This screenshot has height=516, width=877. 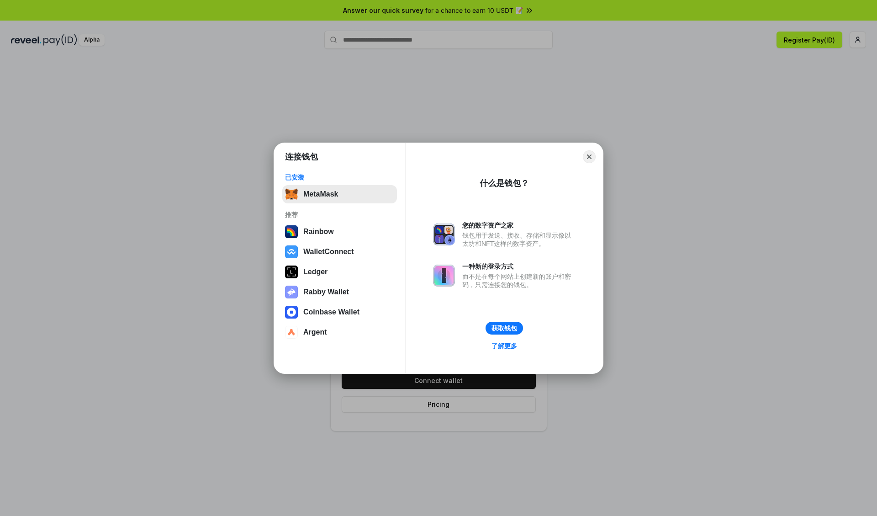 I want to click on button: Rabby Wallet, so click(x=339, y=292).